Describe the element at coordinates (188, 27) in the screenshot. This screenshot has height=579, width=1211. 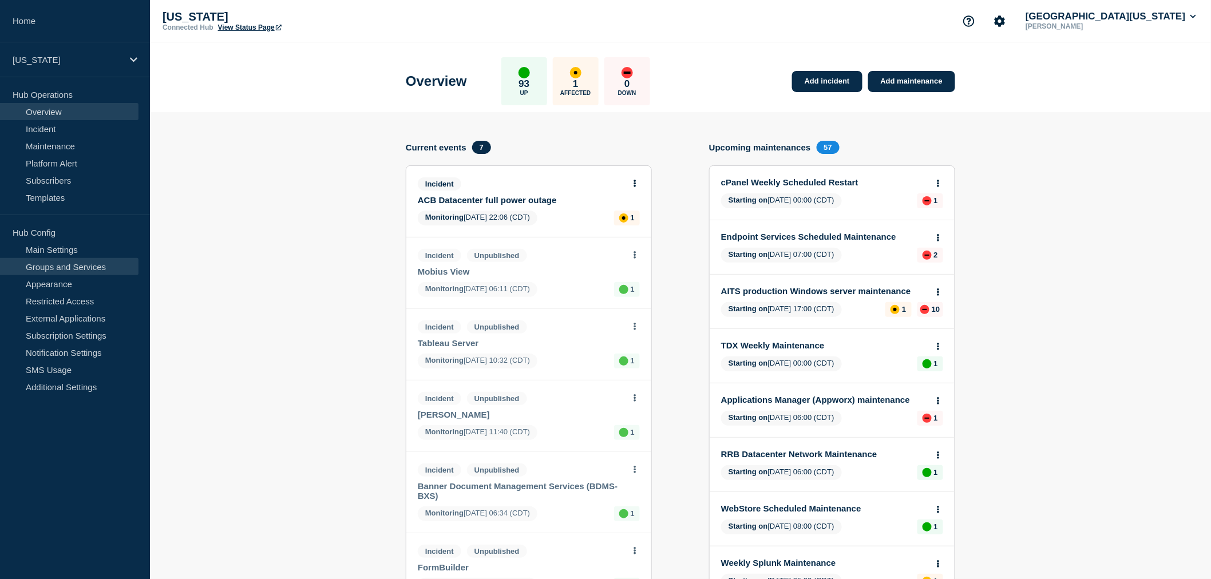
I see `p: Connected Hub` at that location.